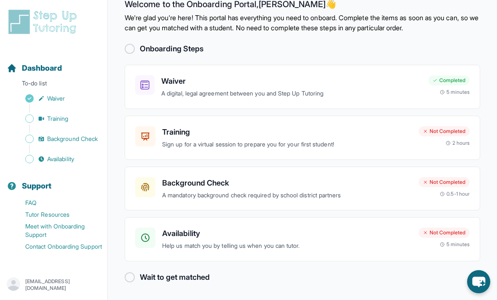 The height and width of the screenshot is (300, 497). Describe the element at coordinates (58, 119) in the screenshot. I see `span: Training` at that location.